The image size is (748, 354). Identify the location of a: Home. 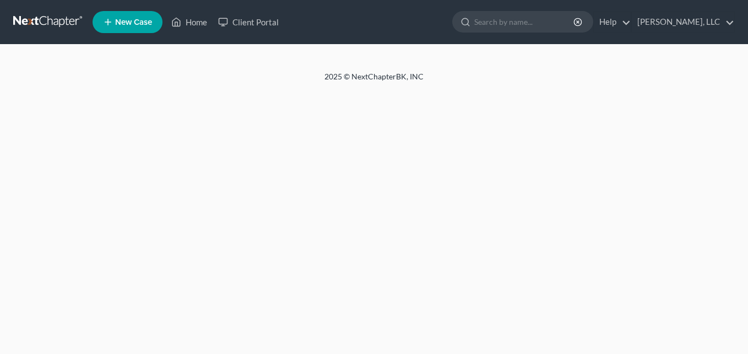
(189, 22).